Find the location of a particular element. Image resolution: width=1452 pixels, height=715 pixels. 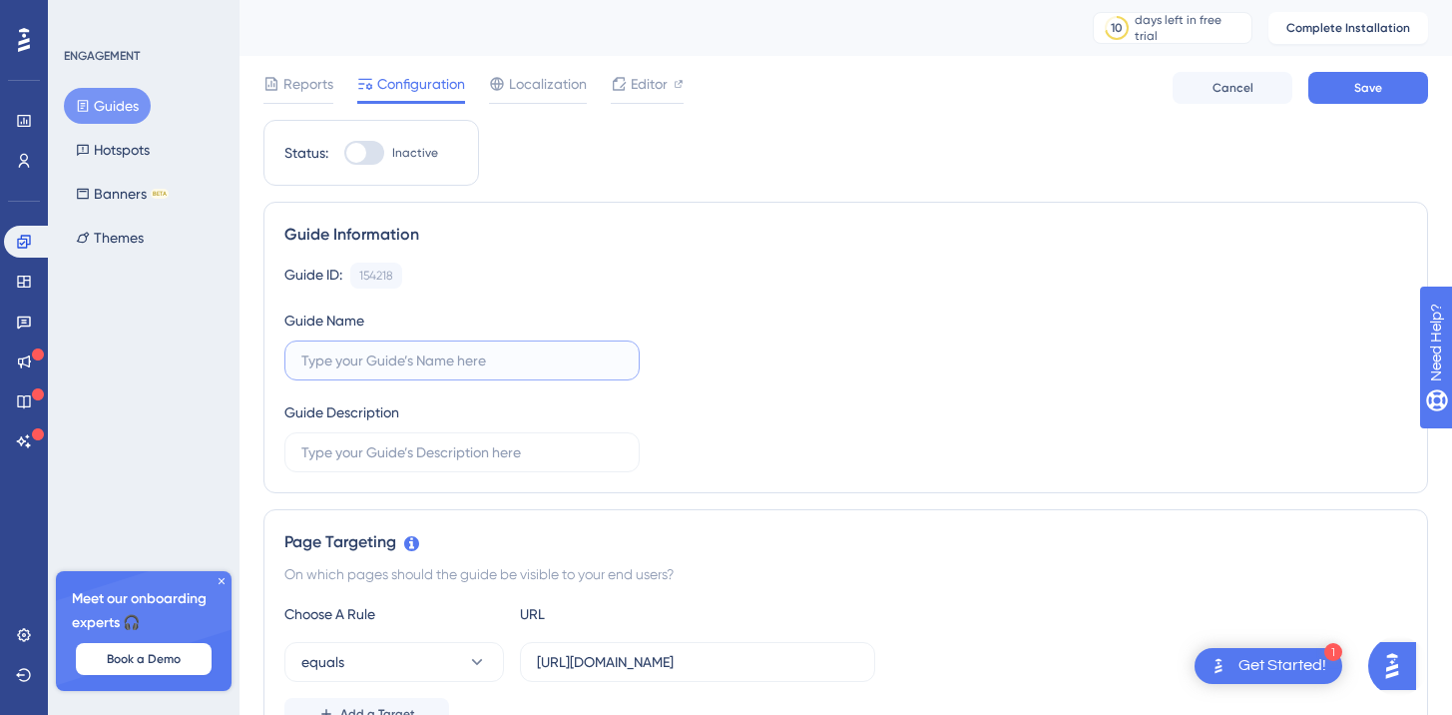

div: 1 is located at coordinates (1334, 652).